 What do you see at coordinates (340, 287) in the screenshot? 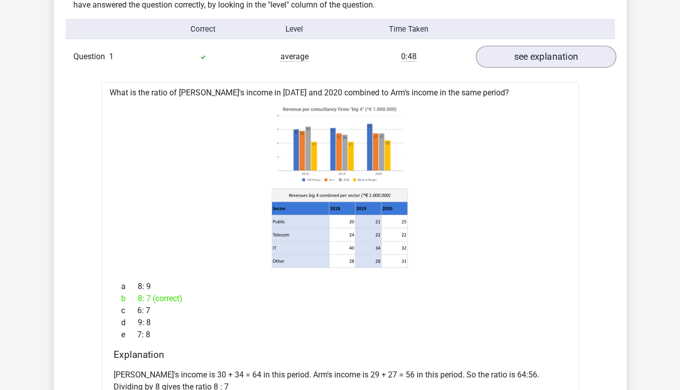
I see `div: 8: 9` at bounding box center [340, 287].